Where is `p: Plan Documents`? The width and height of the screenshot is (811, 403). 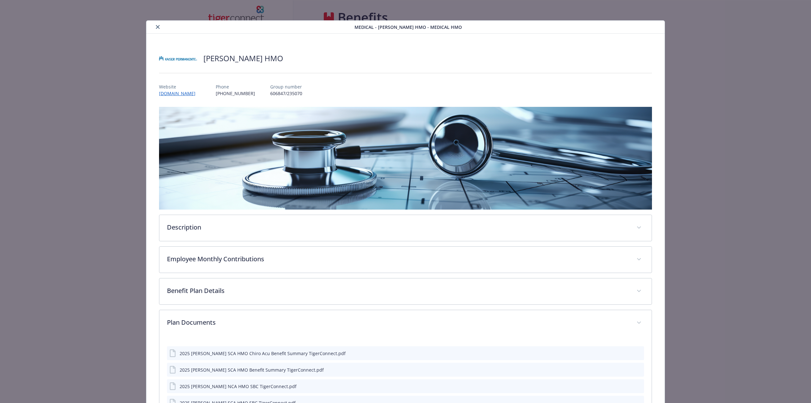 p: Plan Documents is located at coordinates (398, 322).